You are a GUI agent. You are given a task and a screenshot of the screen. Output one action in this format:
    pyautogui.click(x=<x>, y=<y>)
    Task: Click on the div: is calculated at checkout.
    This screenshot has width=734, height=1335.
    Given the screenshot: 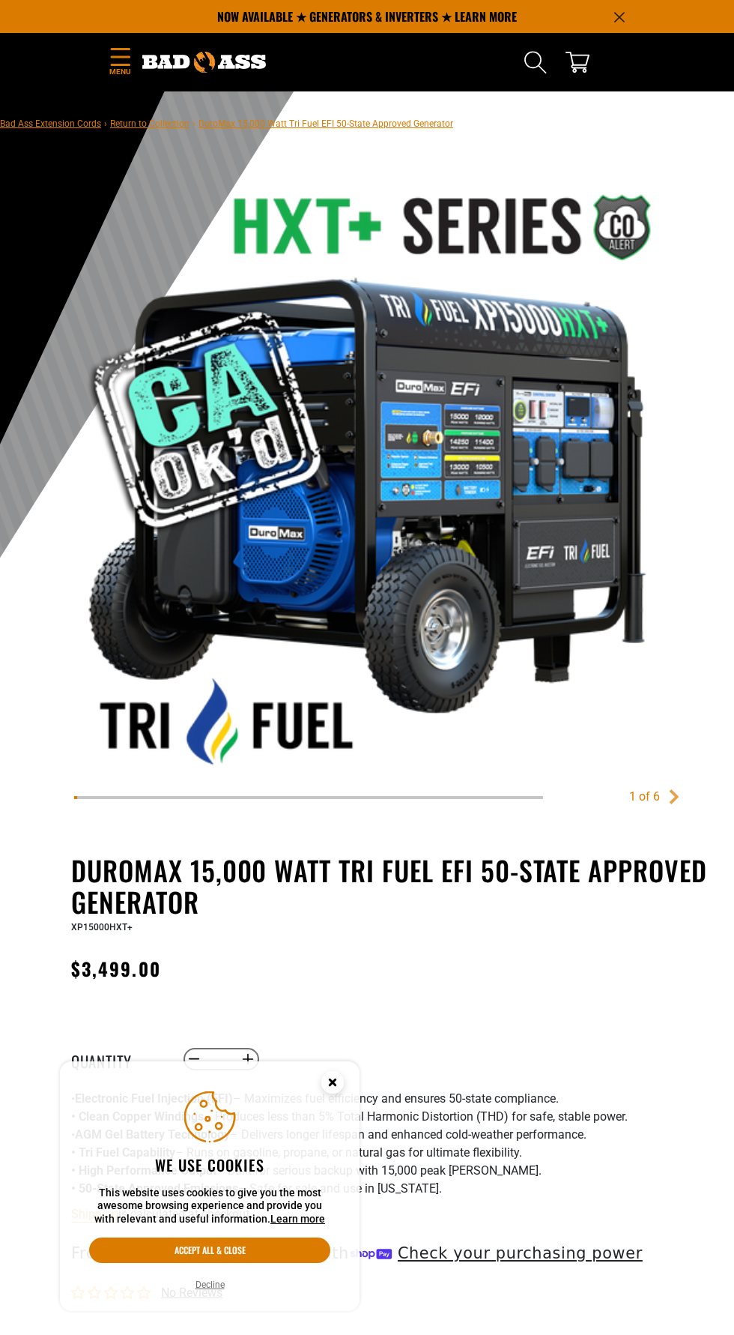 What is the action you would take?
    pyautogui.click(x=397, y=1213)
    